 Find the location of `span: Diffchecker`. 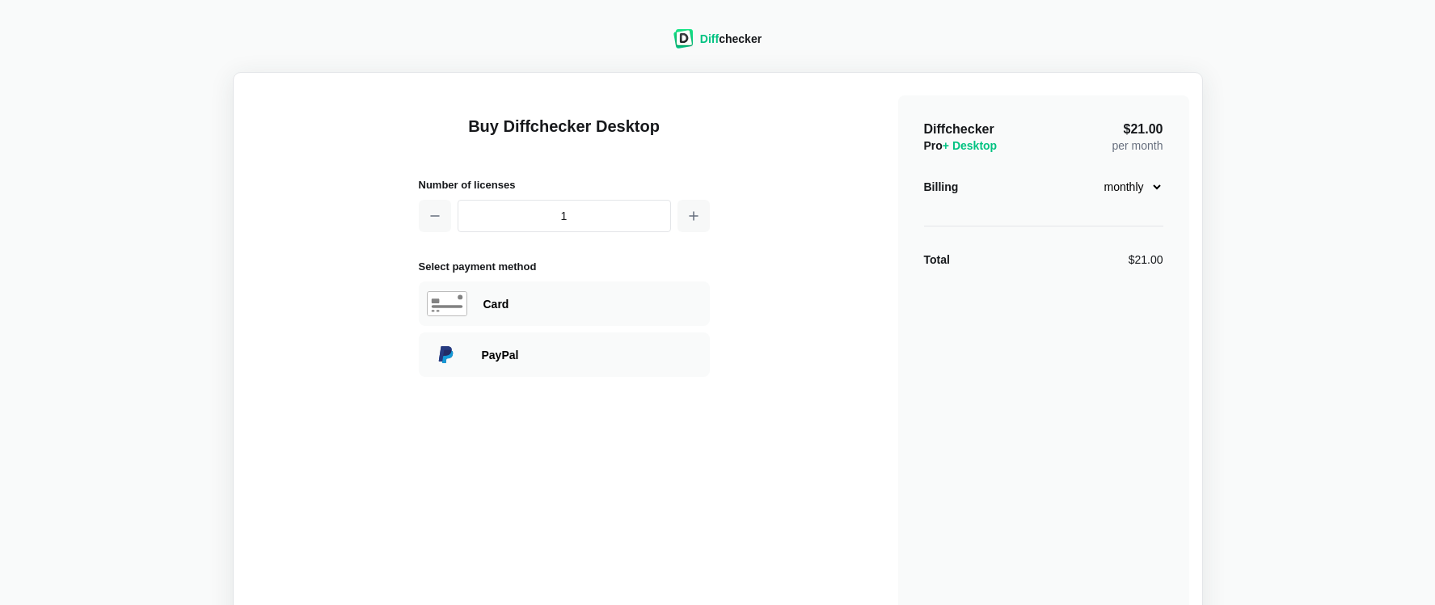

span: Diffchecker is located at coordinates (959, 129).